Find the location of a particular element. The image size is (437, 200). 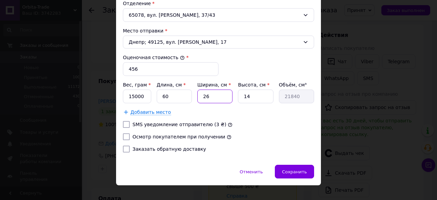

div: Место отправки is located at coordinates (218, 31).